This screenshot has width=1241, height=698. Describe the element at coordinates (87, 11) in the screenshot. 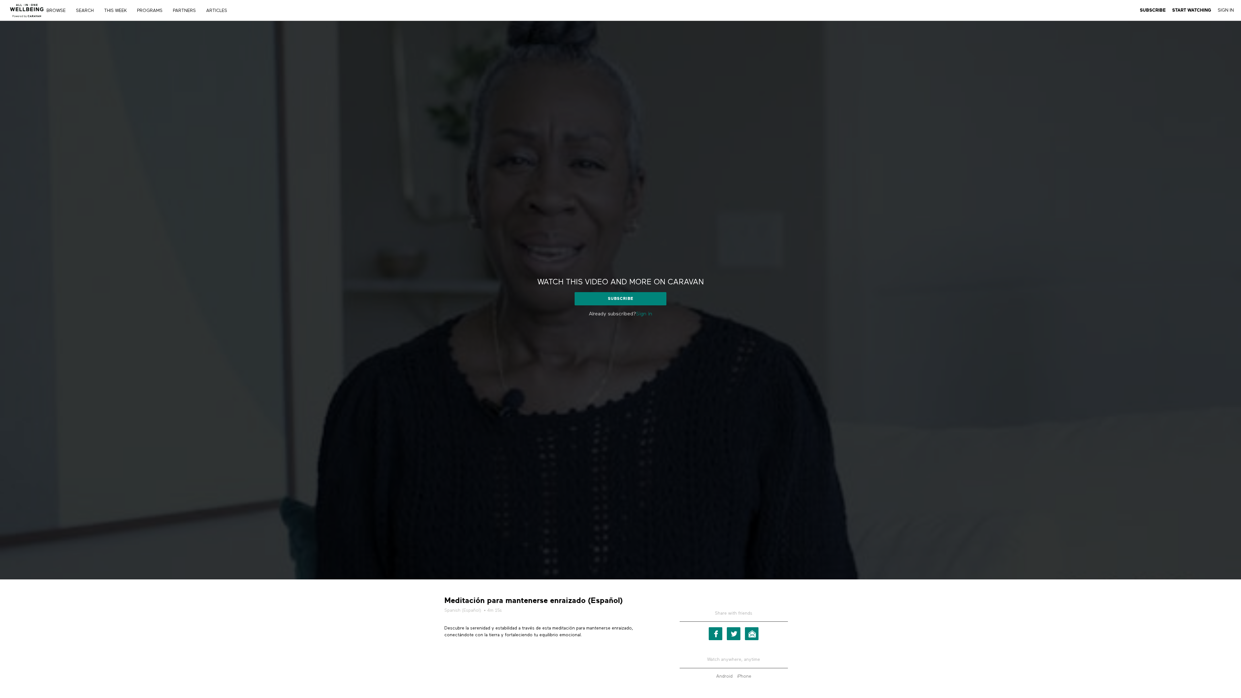

I see `a: Search` at that location.